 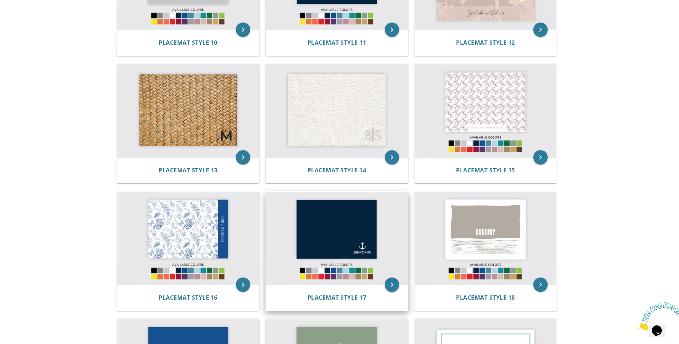 I want to click on span: Placemat Style 17, so click(x=337, y=298).